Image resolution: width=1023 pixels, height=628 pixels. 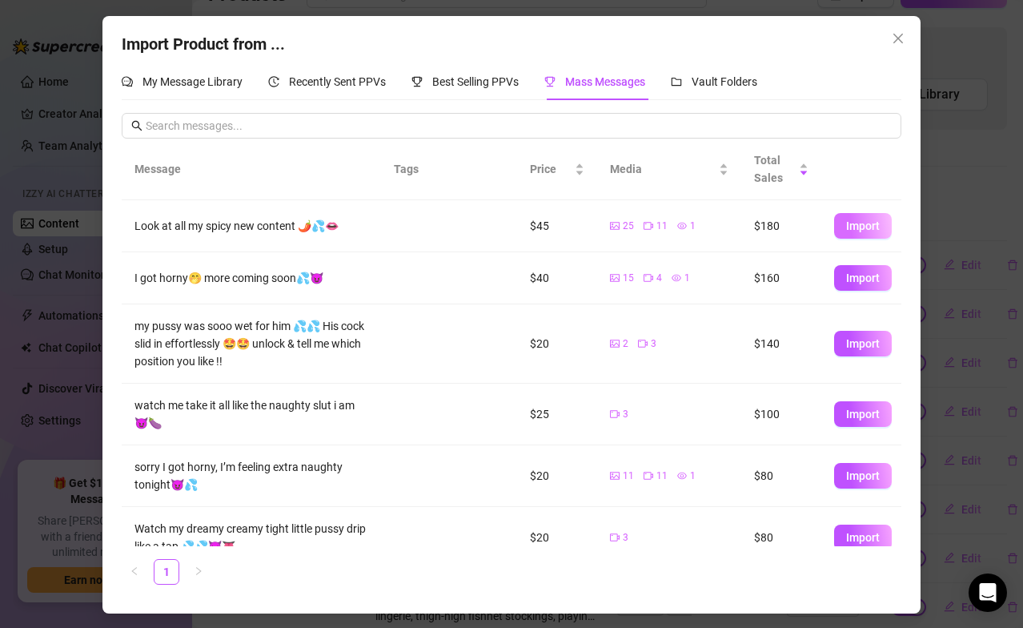 What do you see at coordinates (519, 126) in the screenshot?
I see `input: Search messages...` at bounding box center [519, 126].